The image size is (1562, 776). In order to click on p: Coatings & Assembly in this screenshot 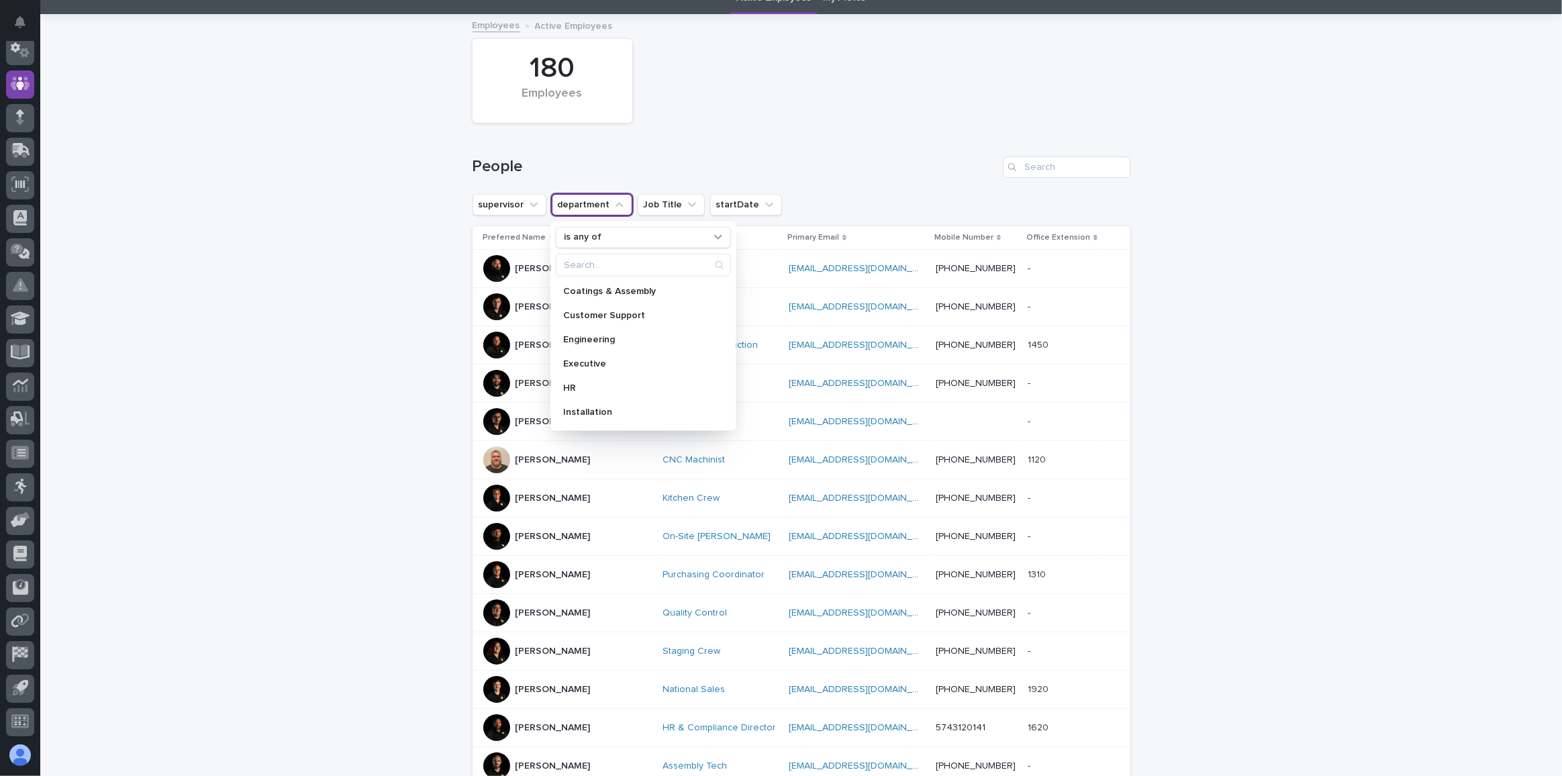, I will do `click(636, 291)`.